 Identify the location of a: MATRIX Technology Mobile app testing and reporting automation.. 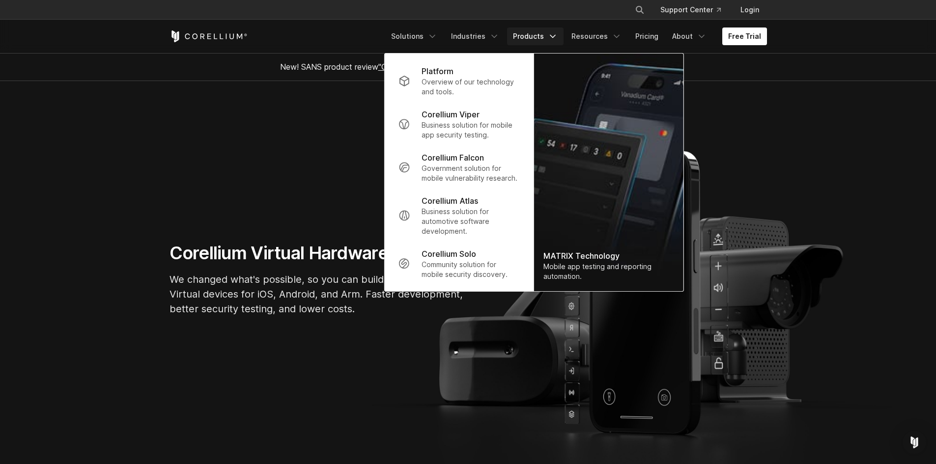
(608, 173).